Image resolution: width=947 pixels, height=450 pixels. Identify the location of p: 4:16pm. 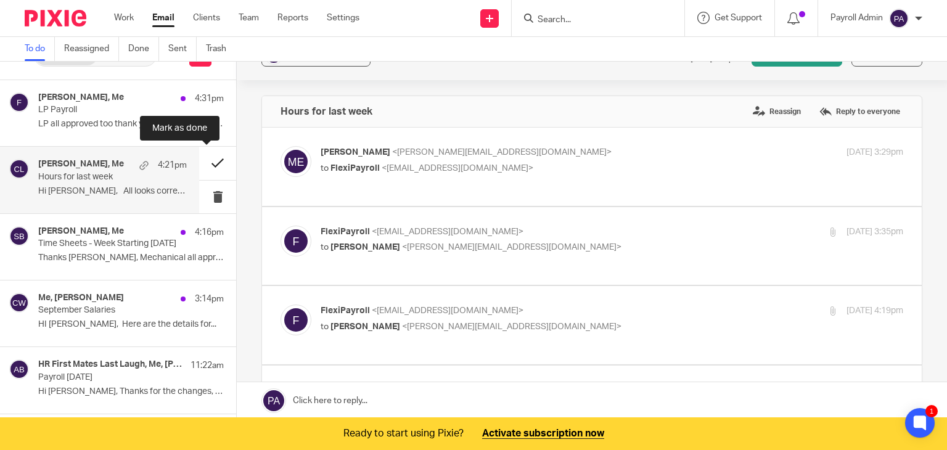
(209, 232).